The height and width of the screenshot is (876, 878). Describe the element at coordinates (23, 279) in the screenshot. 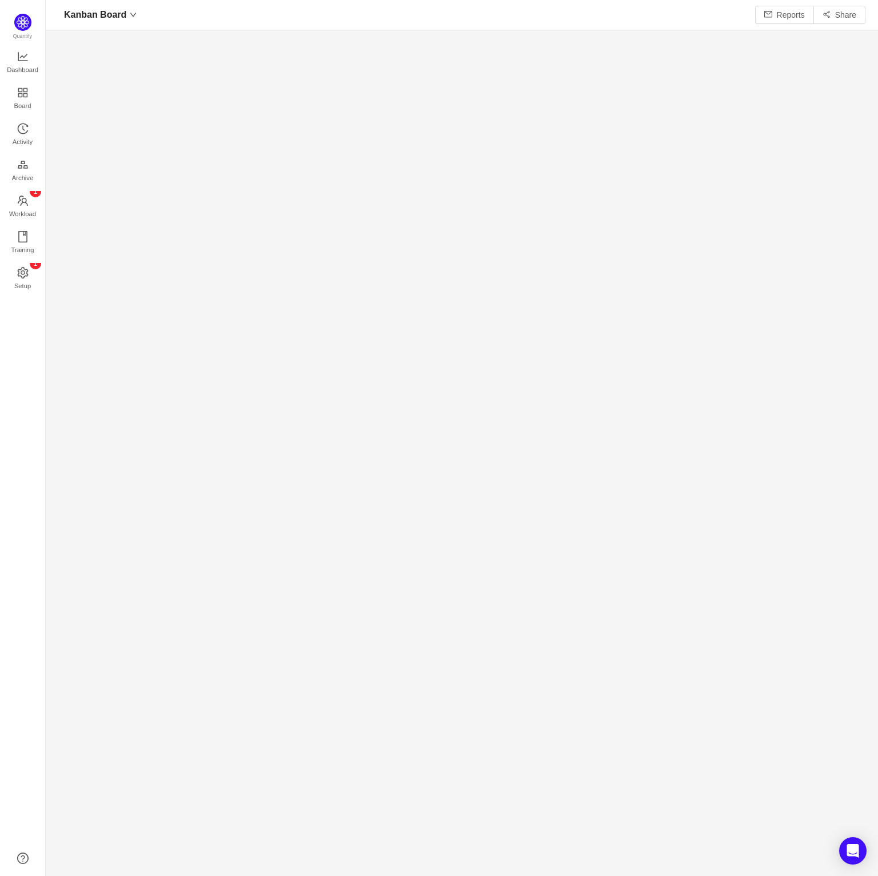

I see `a: icon: settingSetup` at that location.